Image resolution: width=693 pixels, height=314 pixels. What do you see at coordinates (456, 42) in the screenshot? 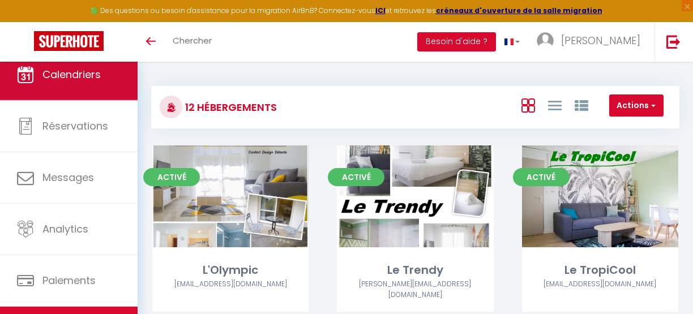
I see `button: Besoin d'aide ?` at bounding box center [456, 42].